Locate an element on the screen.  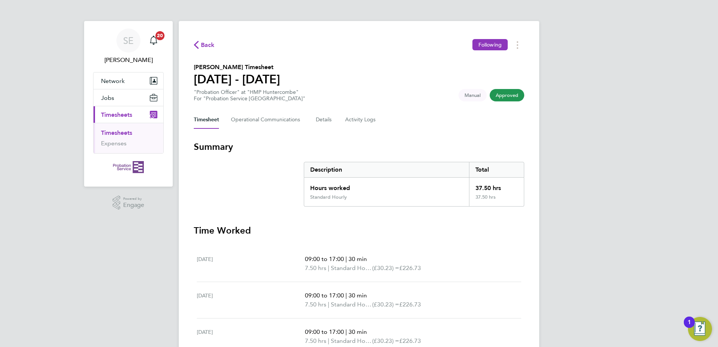
button: Open Resource Center, 1 new notification is located at coordinates (700, 329).